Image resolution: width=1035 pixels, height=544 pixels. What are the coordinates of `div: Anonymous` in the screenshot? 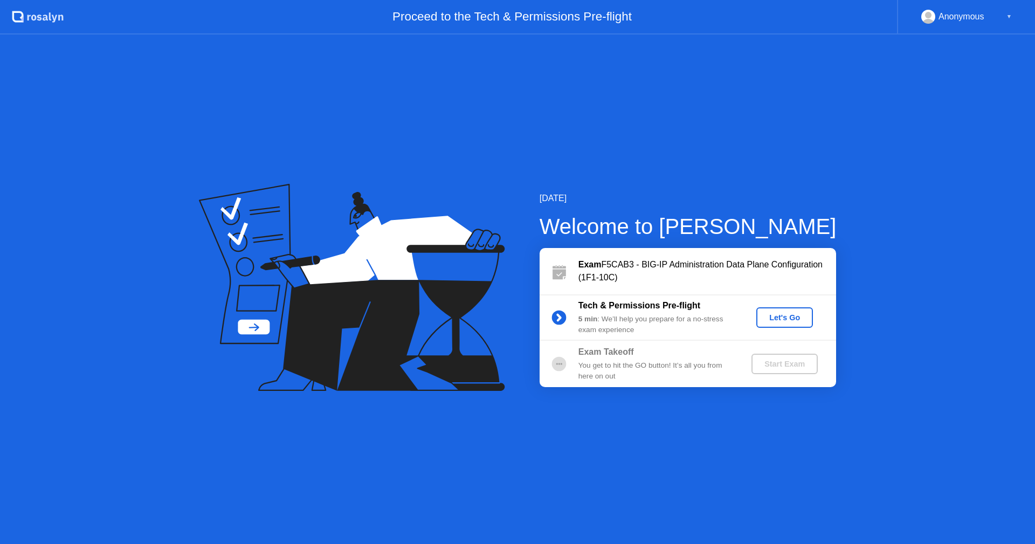 It's located at (961, 17).